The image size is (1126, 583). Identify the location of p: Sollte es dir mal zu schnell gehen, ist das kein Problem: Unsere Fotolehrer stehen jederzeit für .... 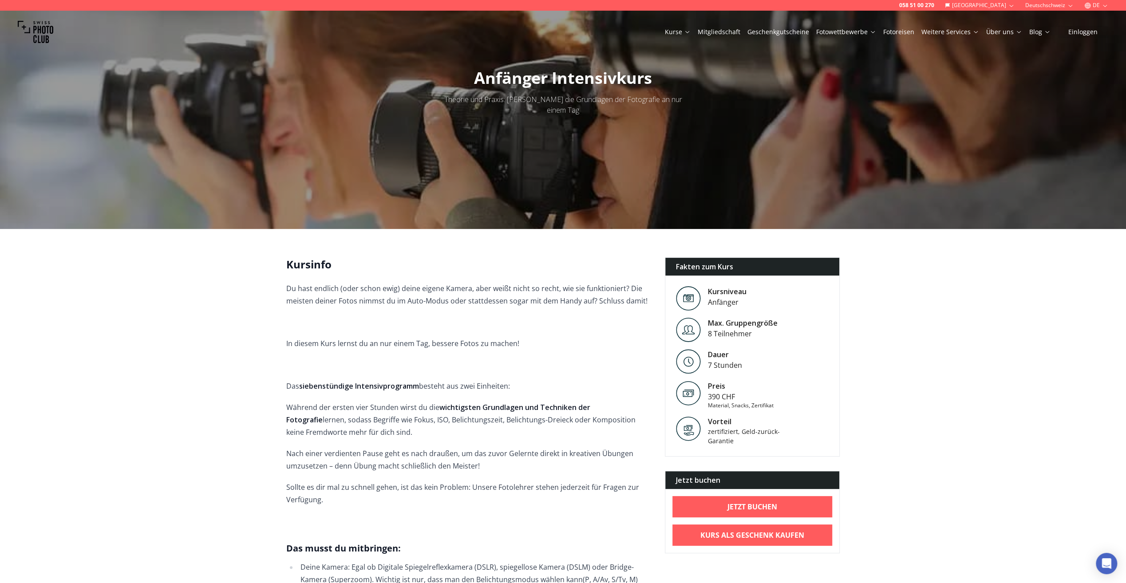
(468, 493).